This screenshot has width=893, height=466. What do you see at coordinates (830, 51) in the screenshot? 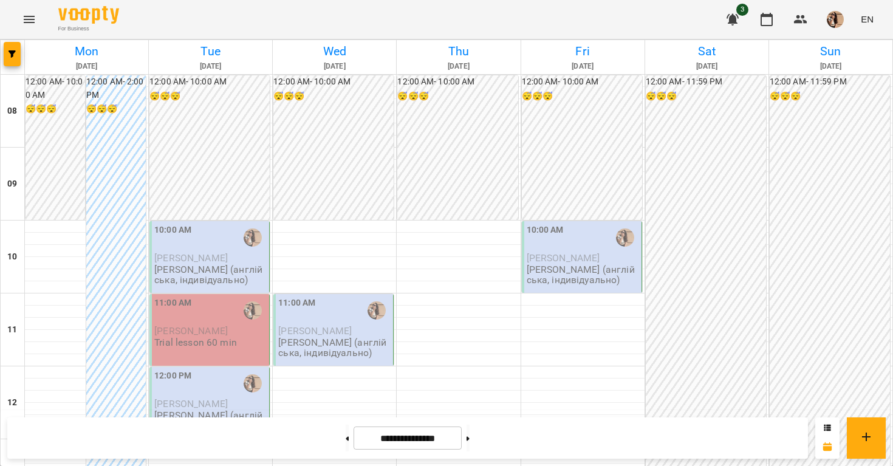
I see `h6: Sun` at bounding box center [830, 51].